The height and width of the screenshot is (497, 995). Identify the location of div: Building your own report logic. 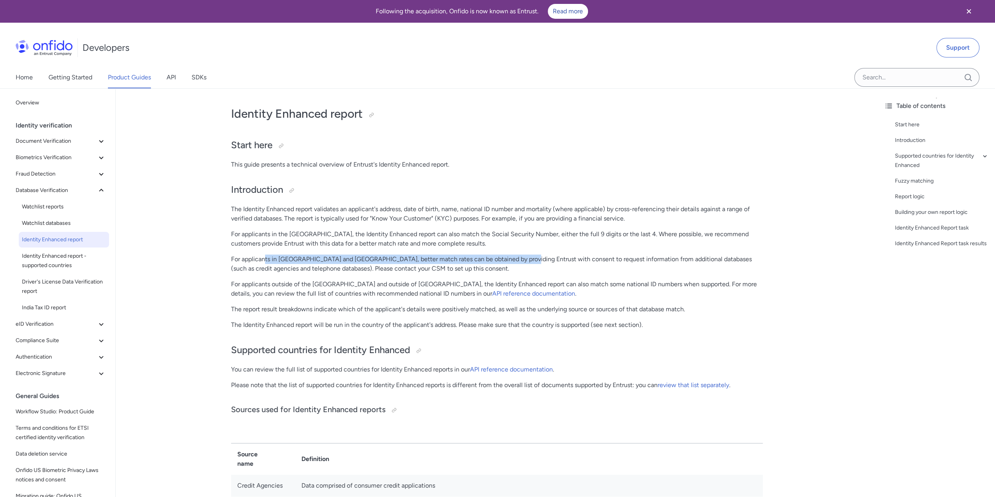
(942, 212).